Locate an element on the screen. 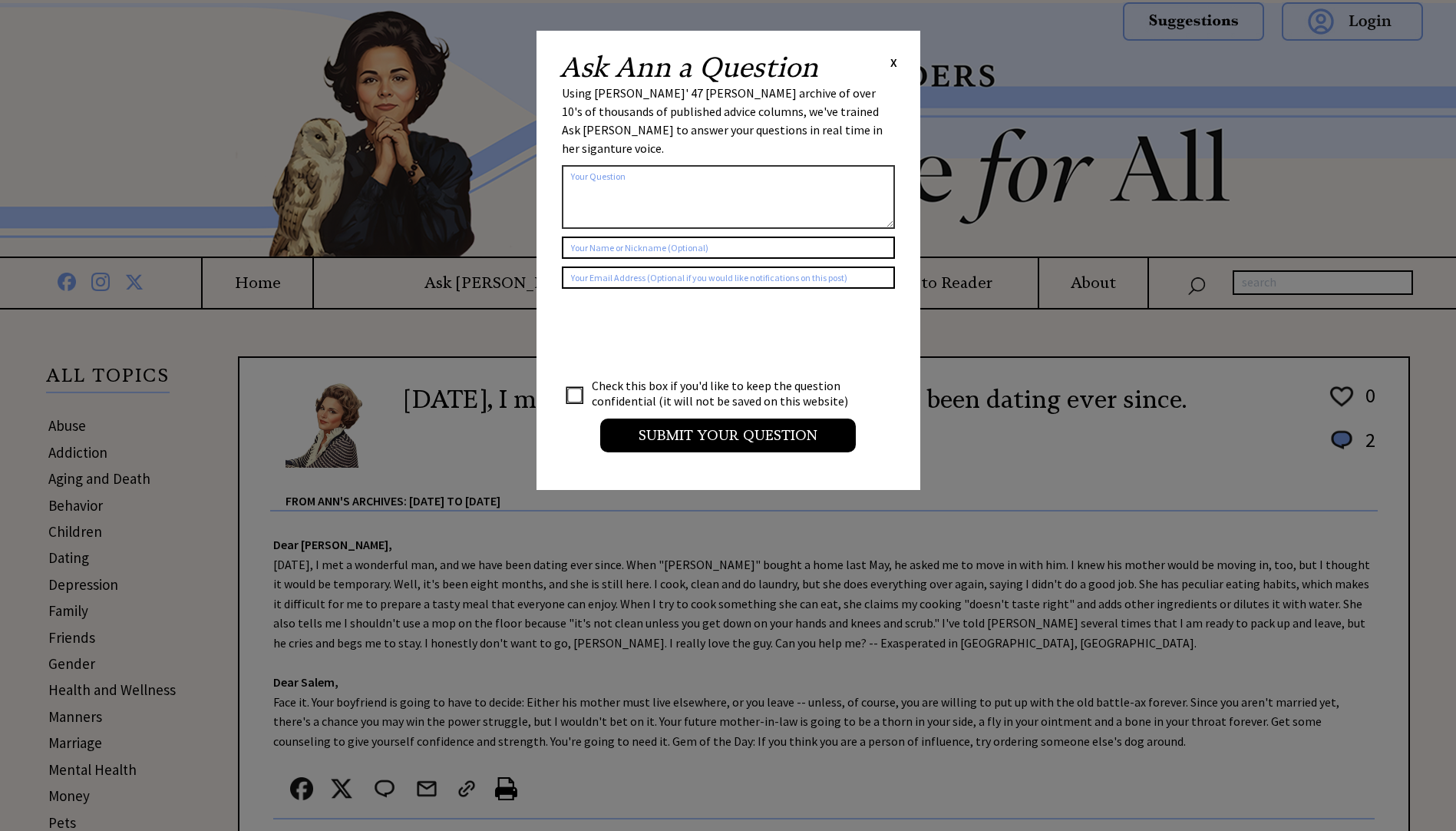  input: Your Name or Nickname (Optional) is located at coordinates (728, 247).